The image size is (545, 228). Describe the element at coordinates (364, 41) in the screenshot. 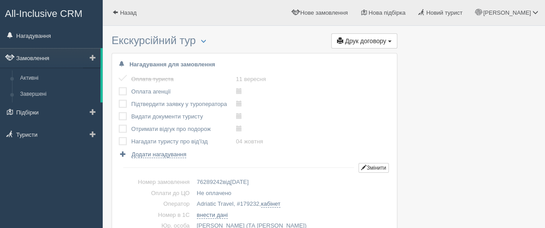

I see `button: Друк договору` at that location.